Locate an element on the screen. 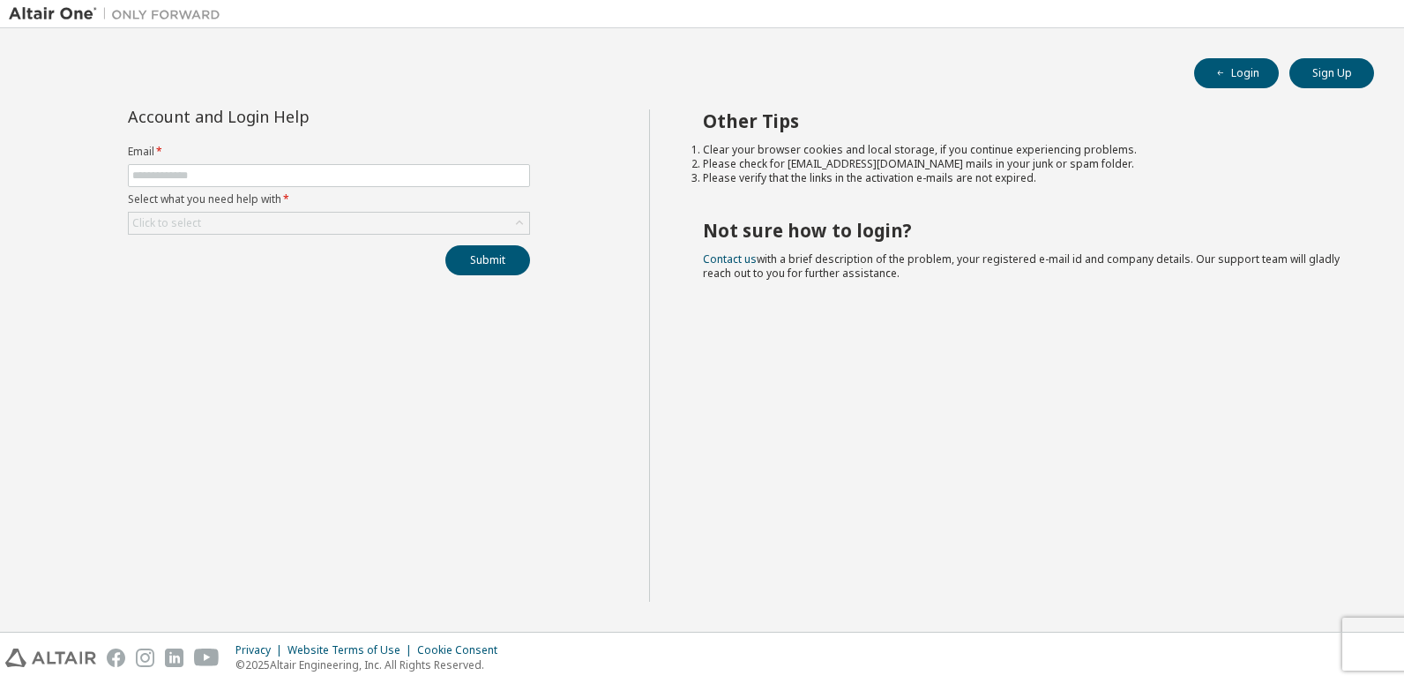  div: Account and Login Help is located at coordinates (288, 116).